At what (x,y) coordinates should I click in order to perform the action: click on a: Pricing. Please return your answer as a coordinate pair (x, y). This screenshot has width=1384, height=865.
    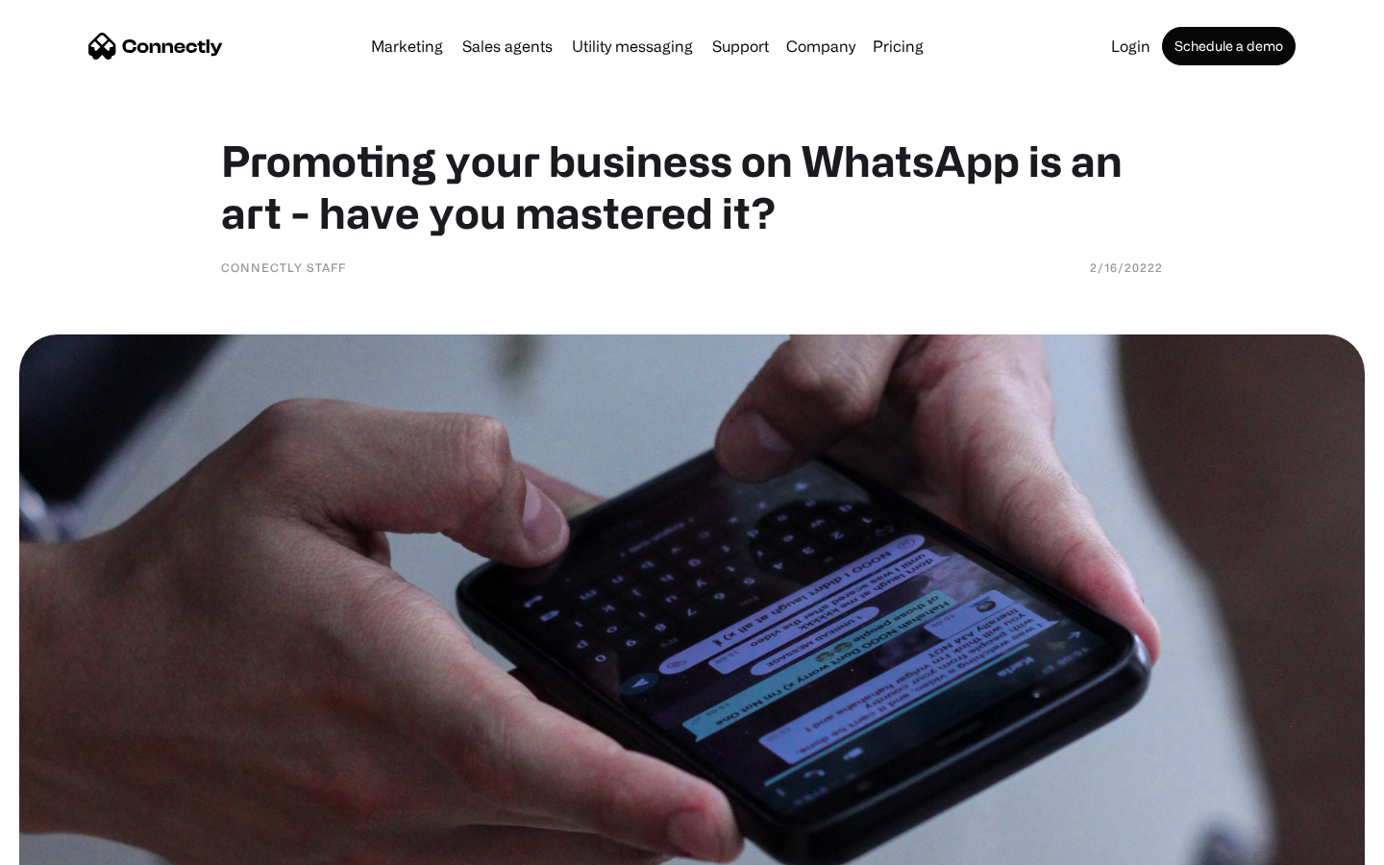
    Looking at the image, I should click on (897, 46).